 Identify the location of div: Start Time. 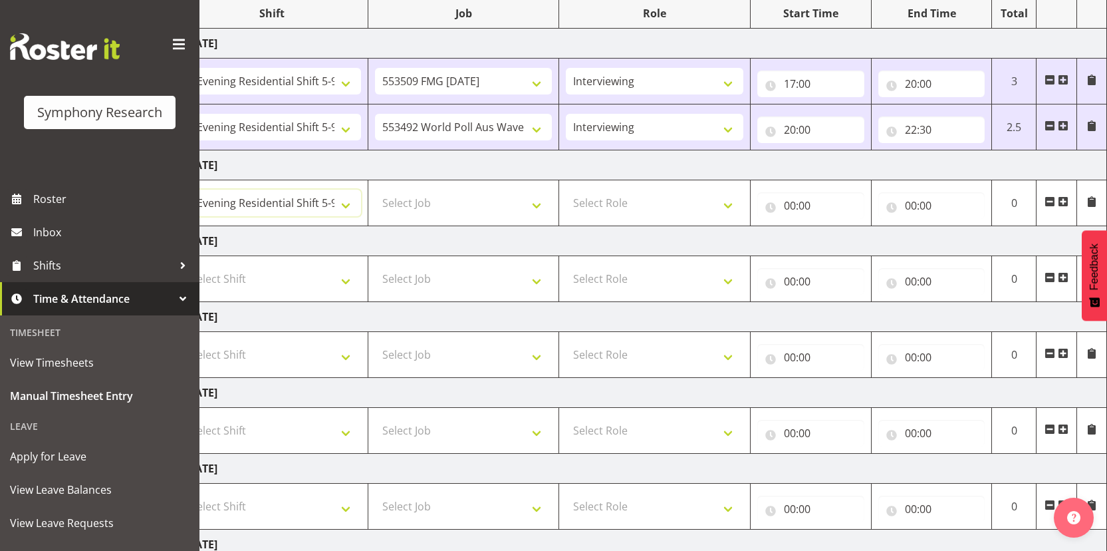
(811, 13).